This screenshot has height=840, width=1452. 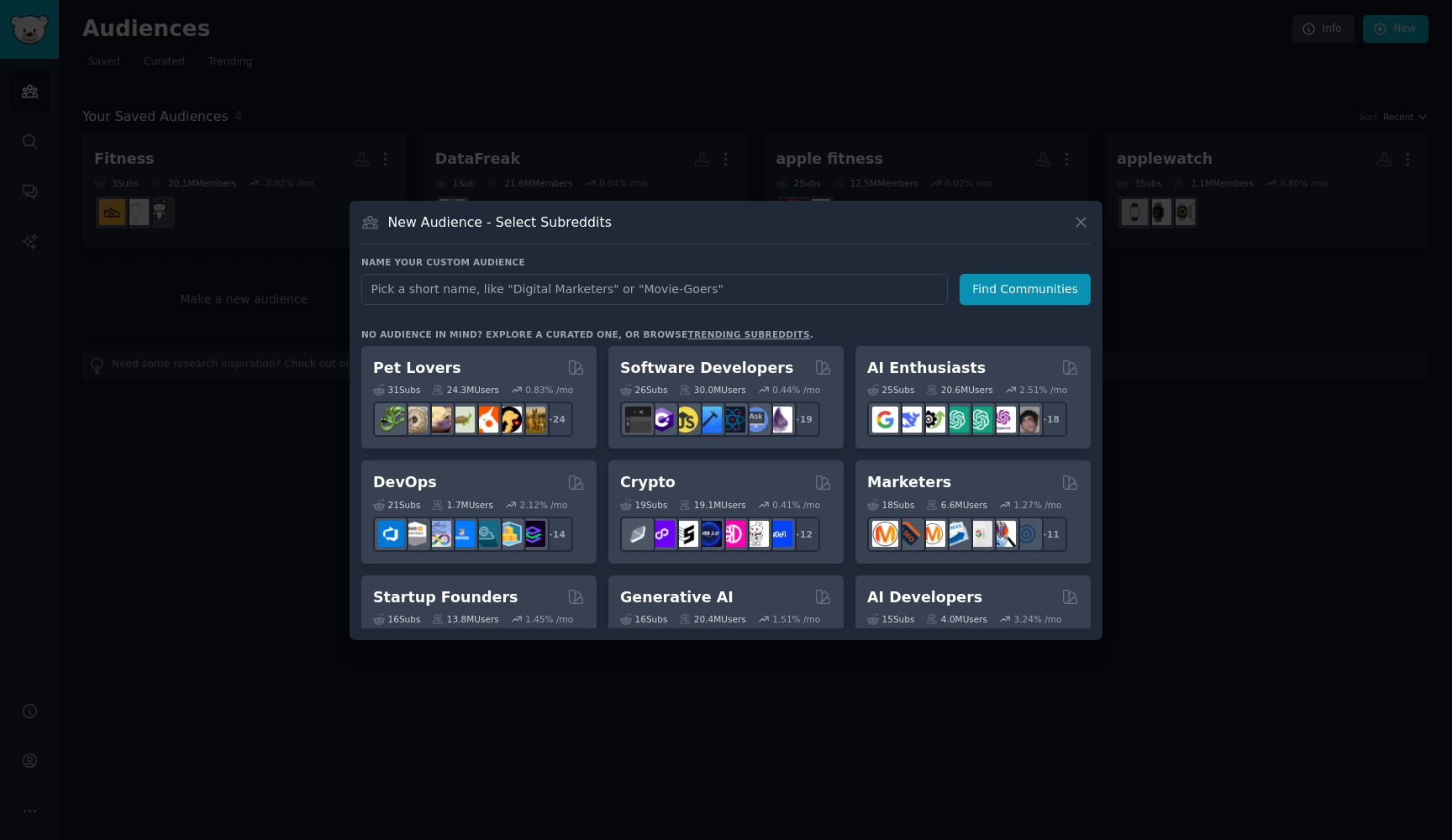 What do you see at coordinates (711, 619) in the screenshot?
I see `div: 20.4M Users` at bounding box center [711, 619].